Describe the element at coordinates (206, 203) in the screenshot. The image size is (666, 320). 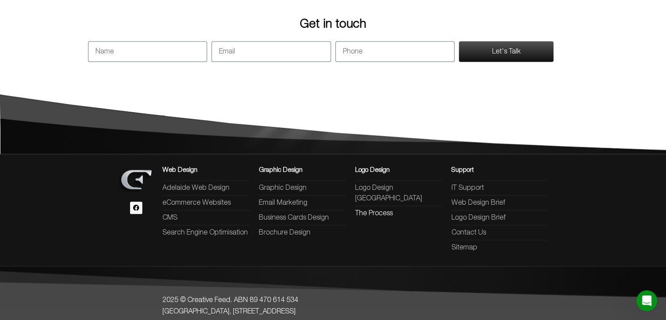
I see `a: eCommerce Websites` at that location.